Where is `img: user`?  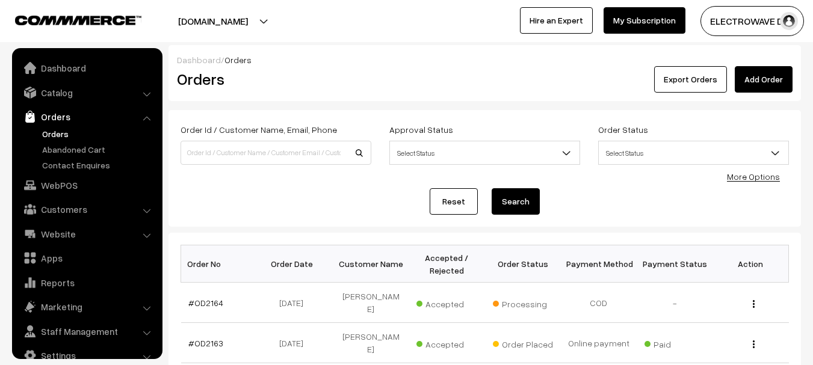 img: user is located at coordinates (789, 21).